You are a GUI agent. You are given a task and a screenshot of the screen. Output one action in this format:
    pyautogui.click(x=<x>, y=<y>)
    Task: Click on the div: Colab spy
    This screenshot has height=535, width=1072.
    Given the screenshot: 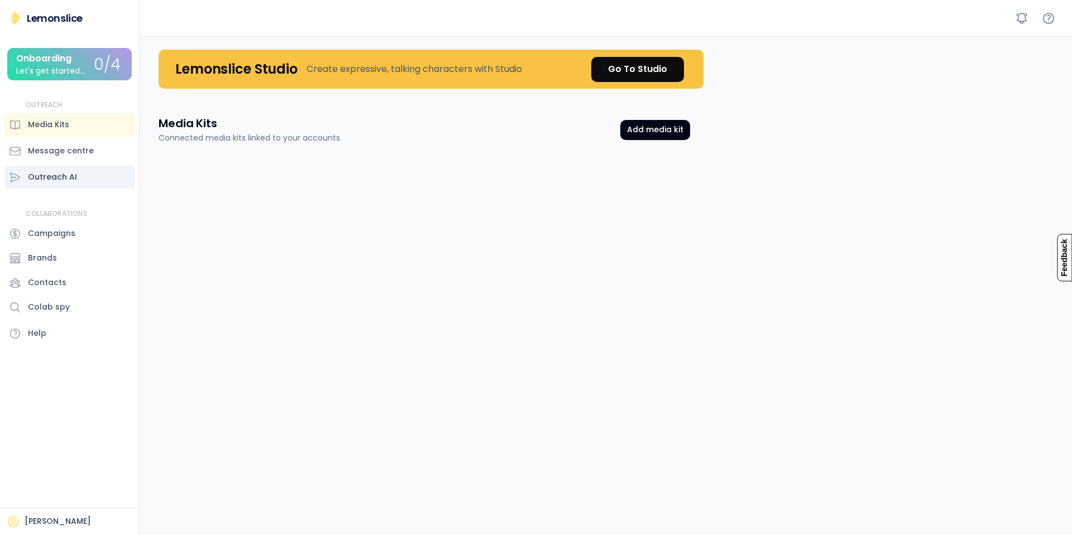 What is the action you would take?
    pyautogui.click(x=49, y=307)
    